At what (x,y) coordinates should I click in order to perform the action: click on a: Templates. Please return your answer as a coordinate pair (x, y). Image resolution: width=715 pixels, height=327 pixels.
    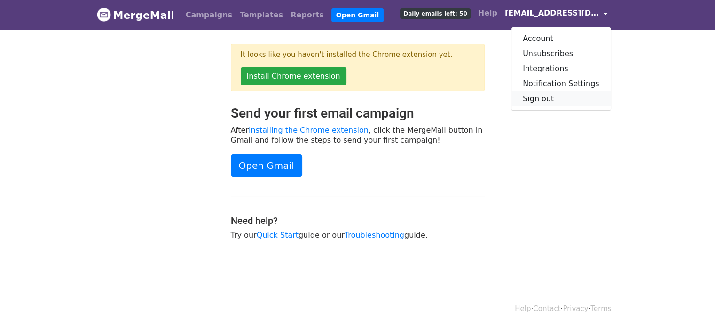
    Looking at the image, I should click on (261, 15).